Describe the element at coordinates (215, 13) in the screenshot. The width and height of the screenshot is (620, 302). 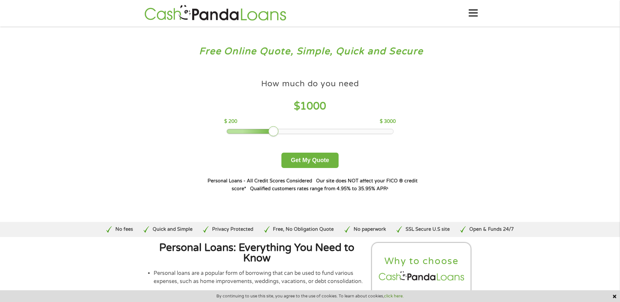
I see `img: GetLoanNow Logo` at that location.